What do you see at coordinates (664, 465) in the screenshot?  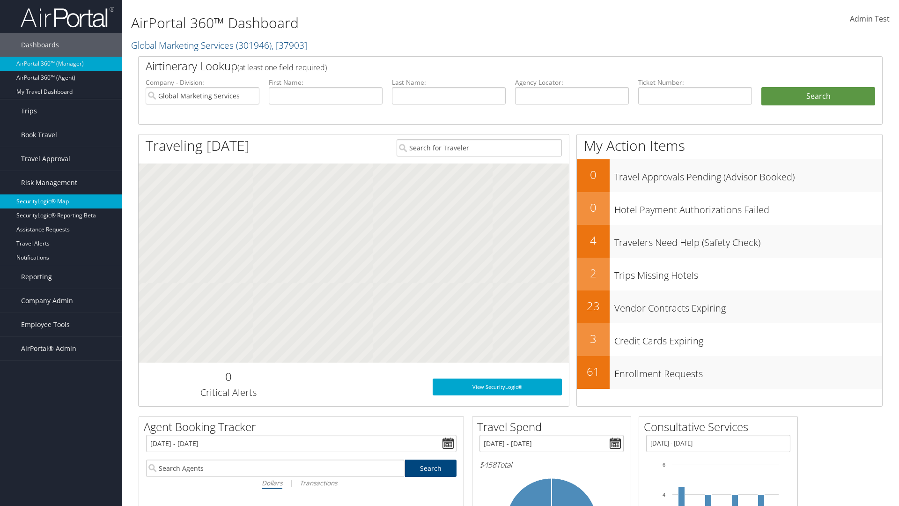 I see `tspan: 6` at bounding box center [664, 465].